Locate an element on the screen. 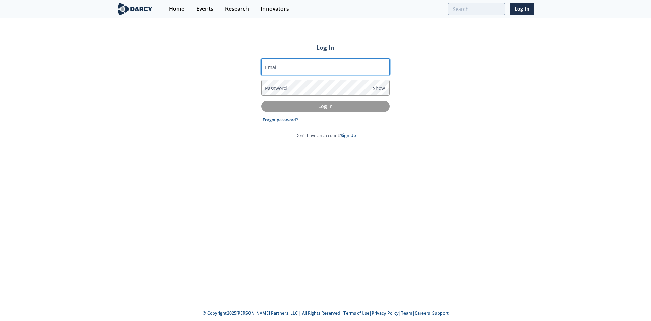  a: Sign Up is located at coordinates (348, 135).